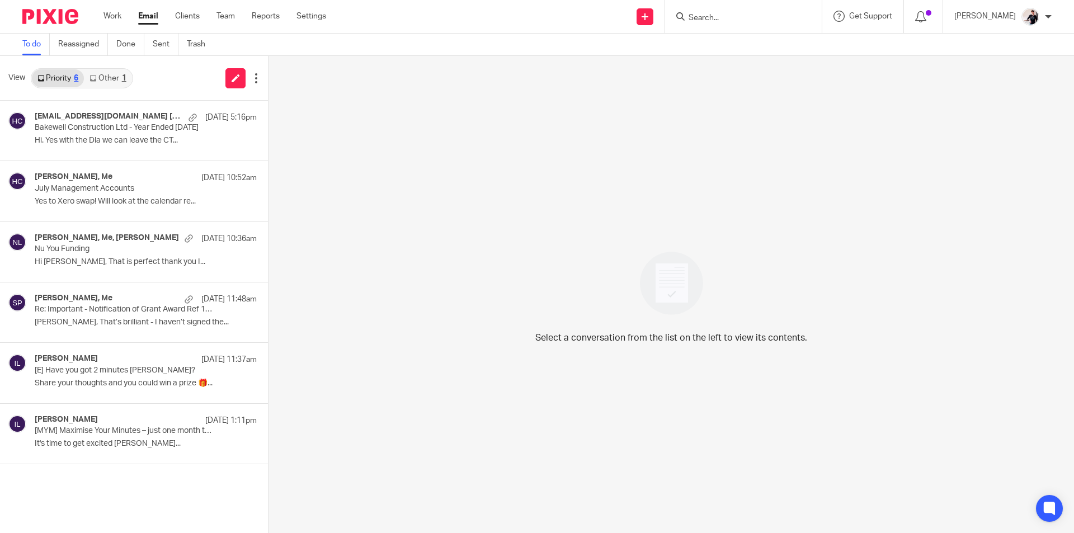 Image resolution: width=1074 pixels, height=533 pixels. I want to click on span: View, so click(17, 78).